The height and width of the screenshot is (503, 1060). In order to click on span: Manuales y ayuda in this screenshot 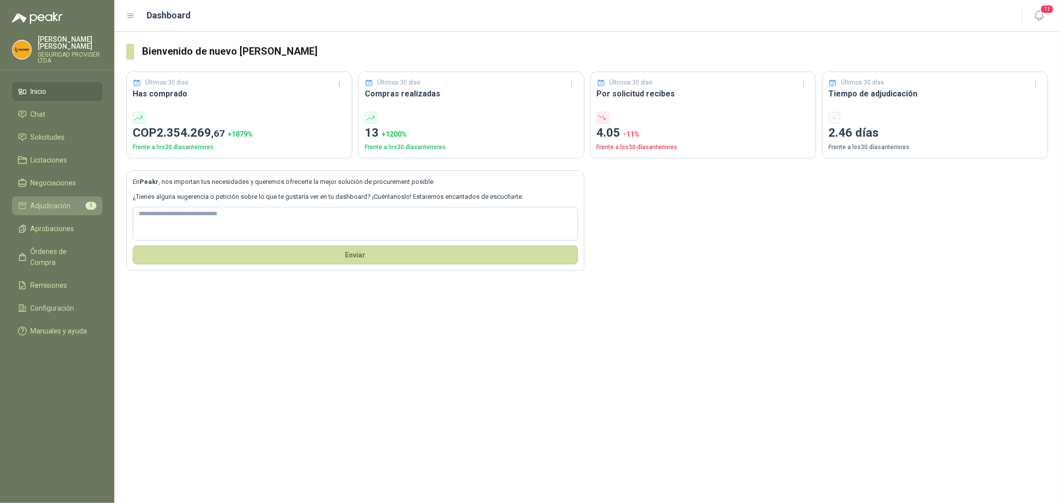, I will do `click(59, 331)`.